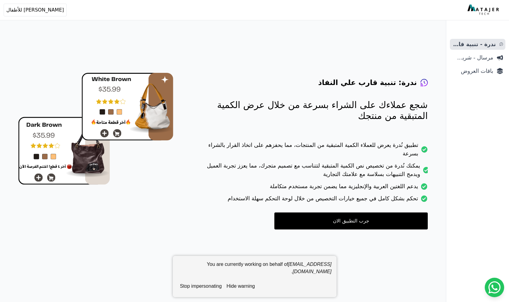 The width and height of the screenshot is (509, 302). What do you see at coordinates (313, 172) in the screenshot?
I see `li: يمكنك نُدرة من تخصيص نص الكمية المتبقية لتتناسب مع تصميم متجرك، مما يعزز تجربة العميل ويدمج التنب...` at bounding box center [313, 172].